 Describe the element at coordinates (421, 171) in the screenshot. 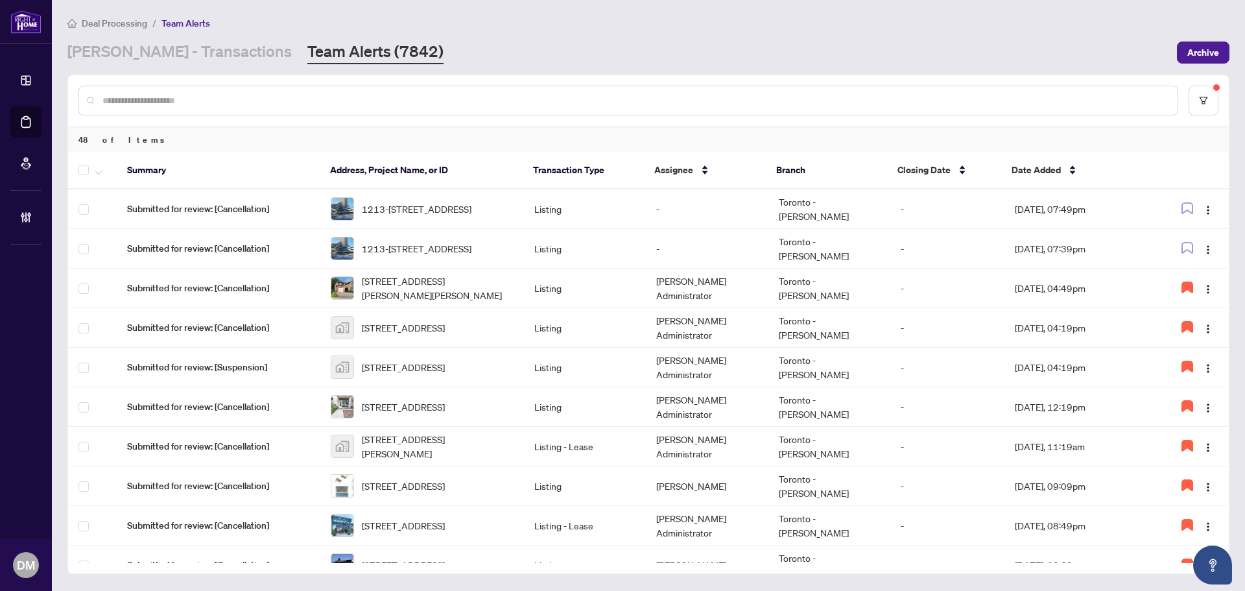

I see `th: Address, Project Name, or ID` at that location.